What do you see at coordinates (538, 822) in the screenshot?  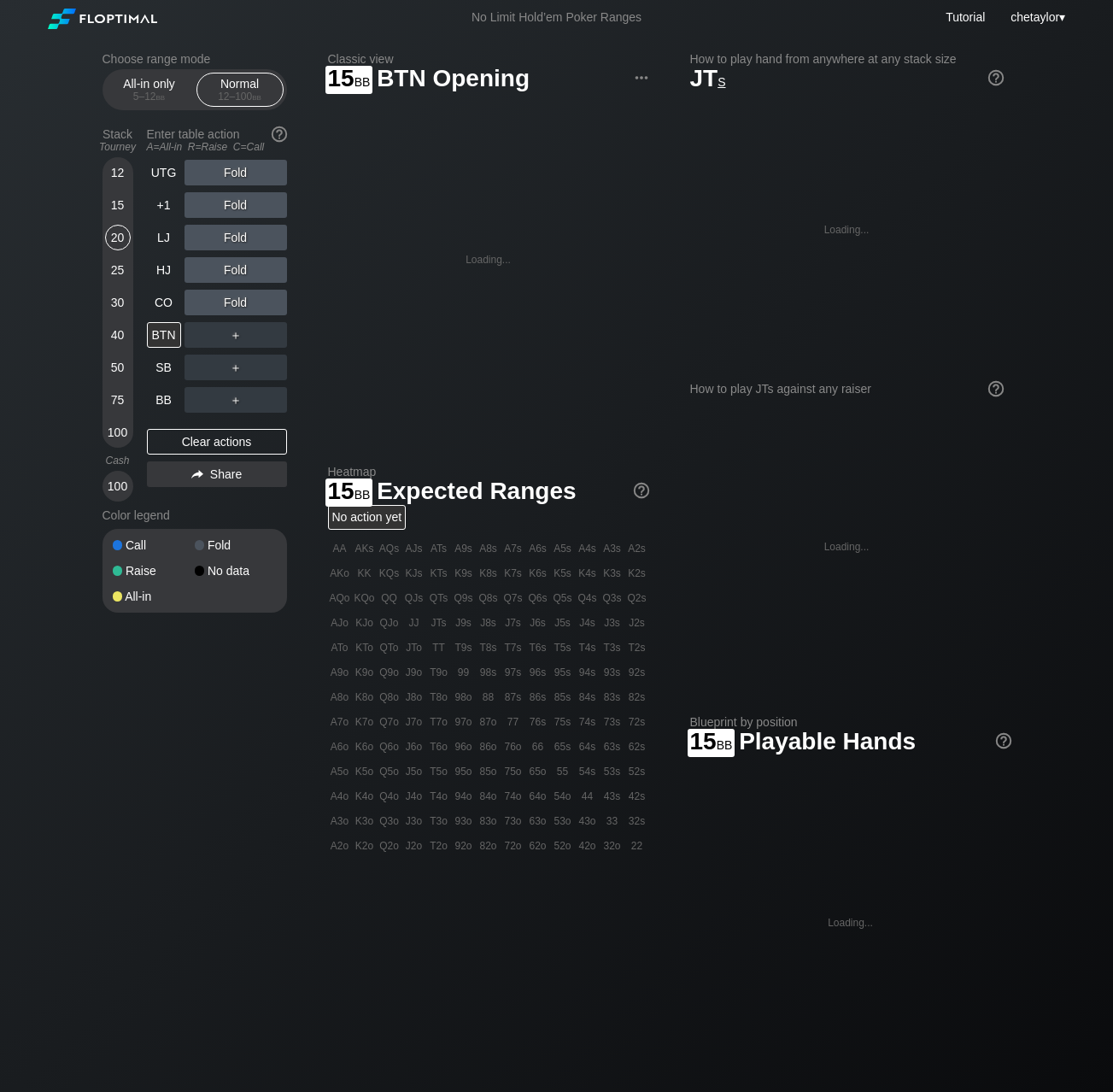 I see `div: 63o` at bounding box center [538, 822].